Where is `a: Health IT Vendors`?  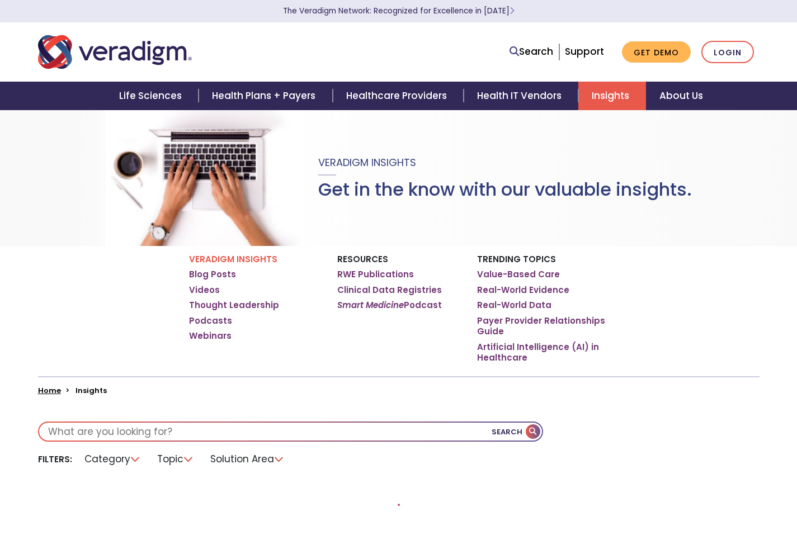
a: Health IT Vendors is located at coordinates (521, 96).